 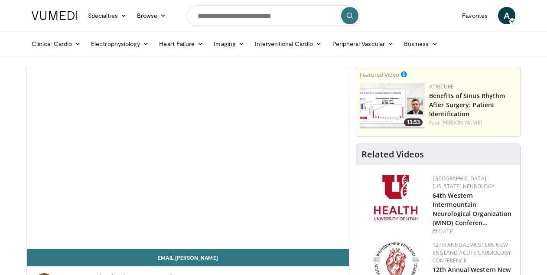 What do you see at coordinates (55, 16) in the screenshot?
I see `img: VuMedi Logo` at bounding box center [55, 16].